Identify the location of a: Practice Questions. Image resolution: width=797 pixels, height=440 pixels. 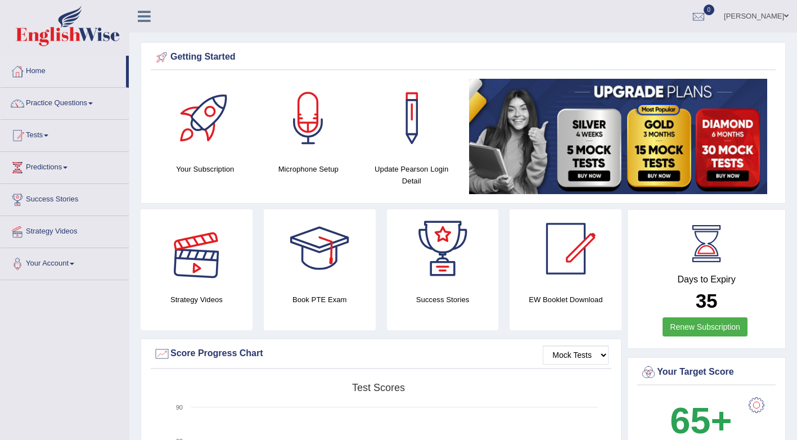
(65, 102).